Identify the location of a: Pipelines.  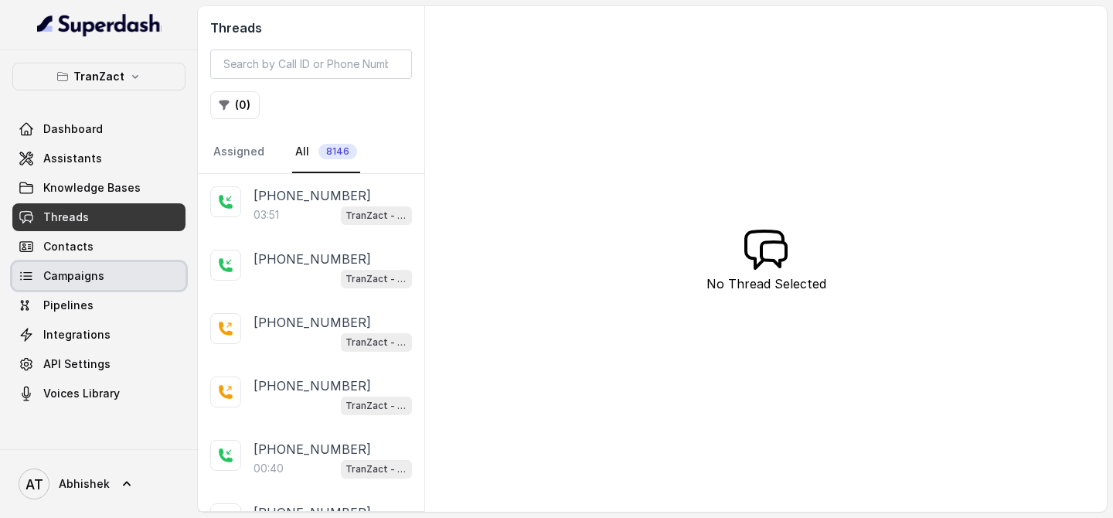
(99, 305).